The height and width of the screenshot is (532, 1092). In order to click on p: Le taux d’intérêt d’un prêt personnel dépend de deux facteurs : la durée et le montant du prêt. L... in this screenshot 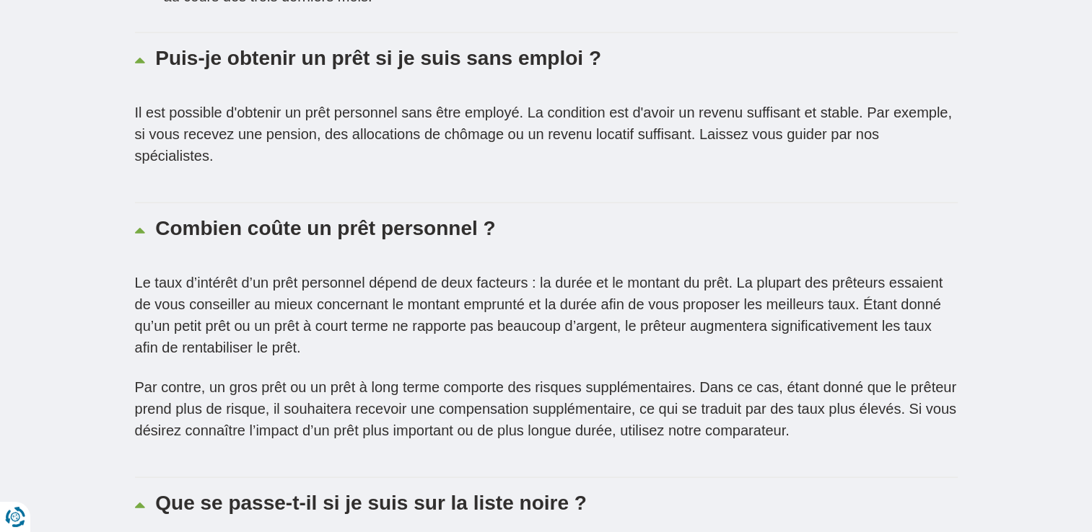, I will do `click(546, 315)`.